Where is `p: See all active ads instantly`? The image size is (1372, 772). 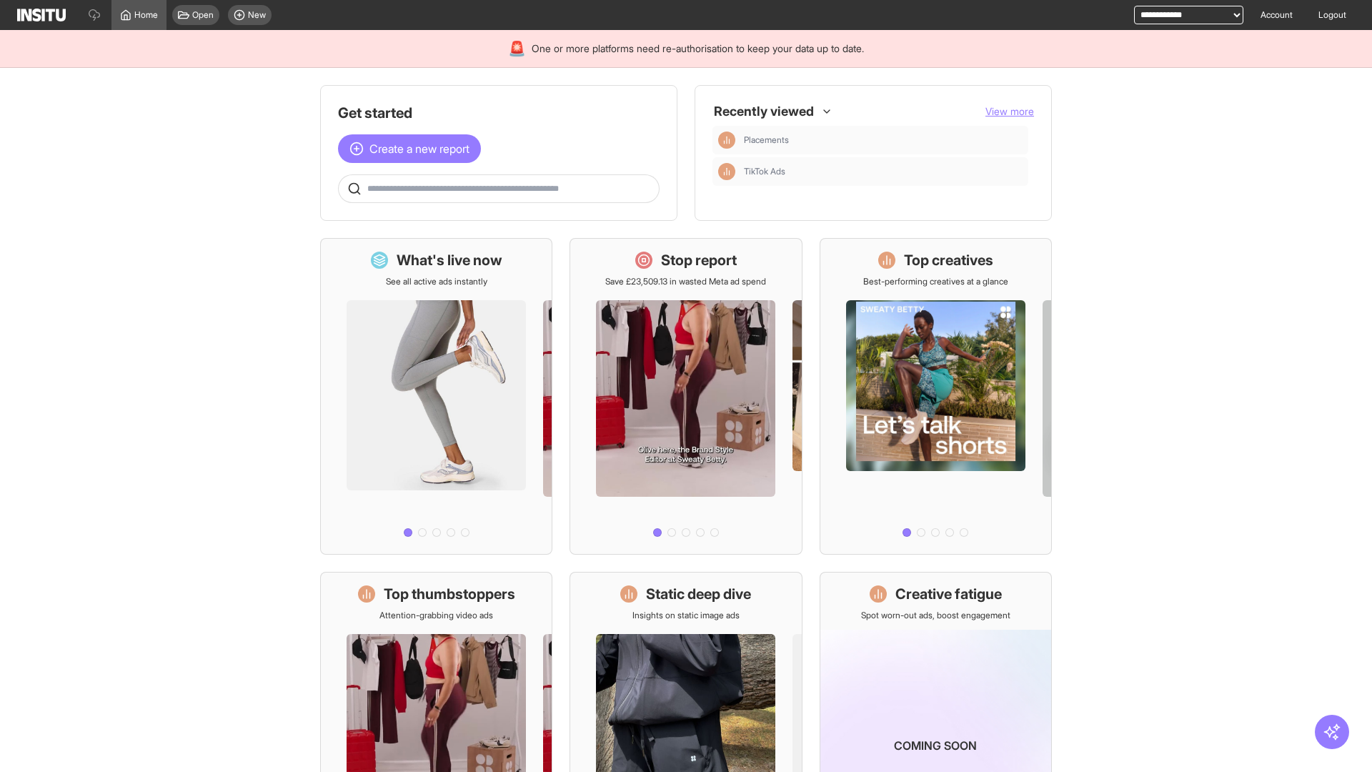
p: See all active ads instantly is located at coordinates (437, 282).